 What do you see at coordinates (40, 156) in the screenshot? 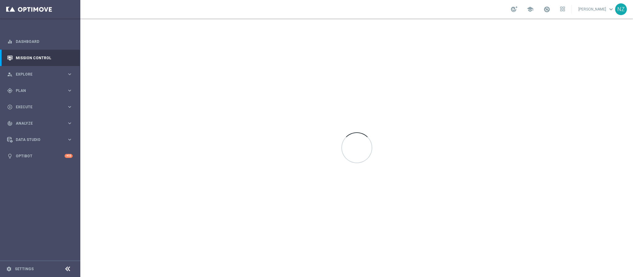
I see `div: lightbulb Optibot +10` at bounding box center [40, 156].